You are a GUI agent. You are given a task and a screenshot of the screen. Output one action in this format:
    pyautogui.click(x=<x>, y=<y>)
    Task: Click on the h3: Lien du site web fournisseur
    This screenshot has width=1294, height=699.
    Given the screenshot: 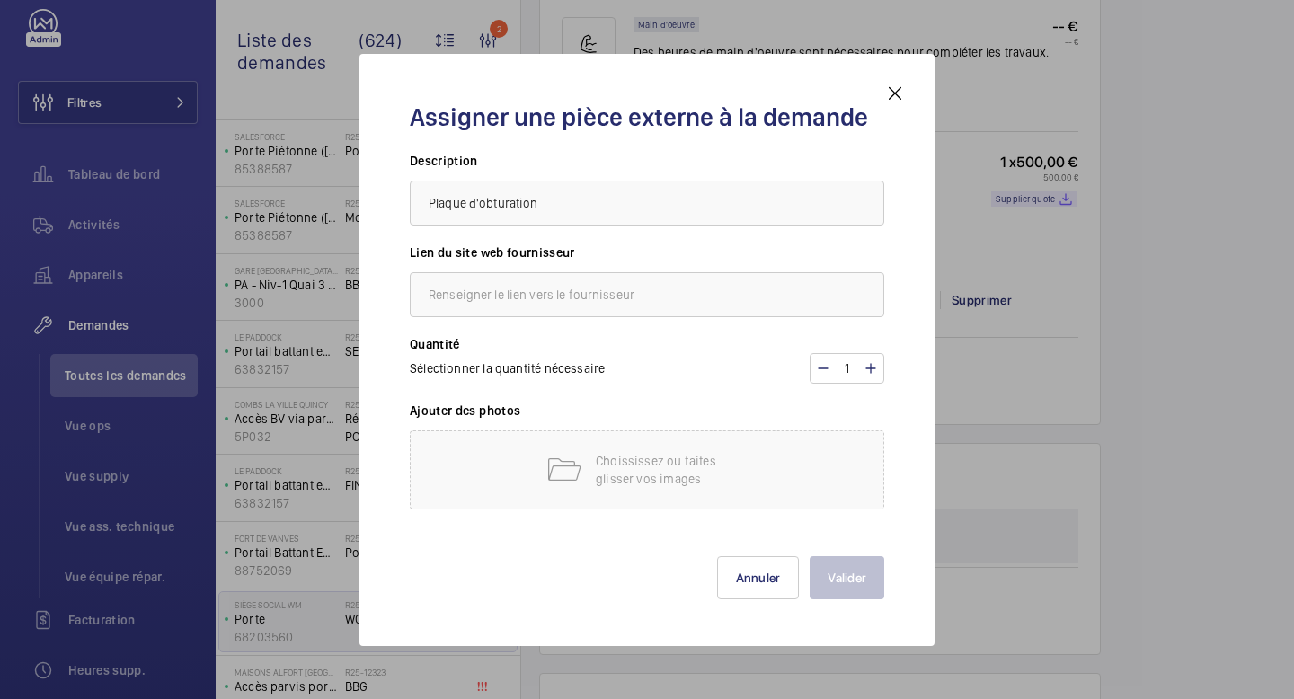 What is the action you would take?
    pyautogui.click(x=647, y=258)
    